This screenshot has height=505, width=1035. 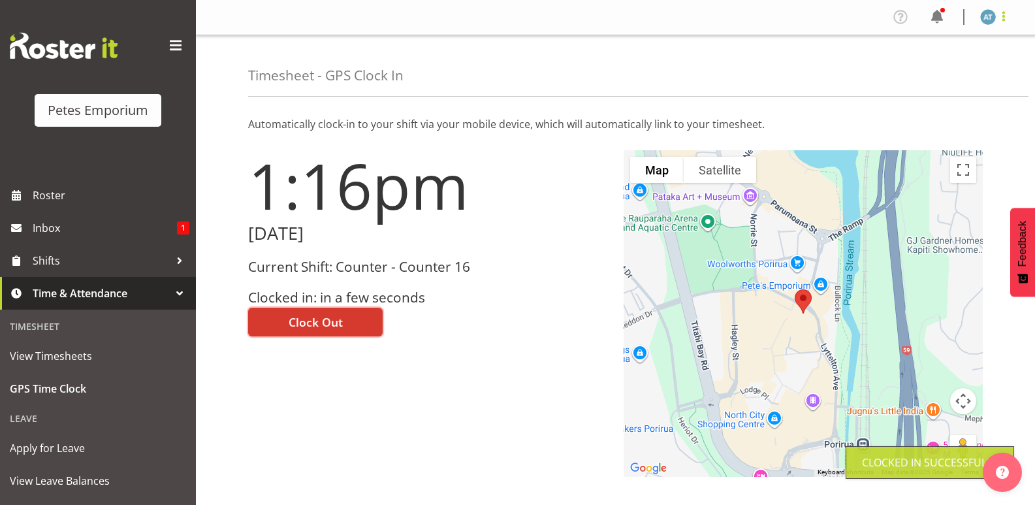 What do you see at coordinates (98, 110) in the screenshot?
I see `div: Petes Emporium` at bounding box center [98, 110].